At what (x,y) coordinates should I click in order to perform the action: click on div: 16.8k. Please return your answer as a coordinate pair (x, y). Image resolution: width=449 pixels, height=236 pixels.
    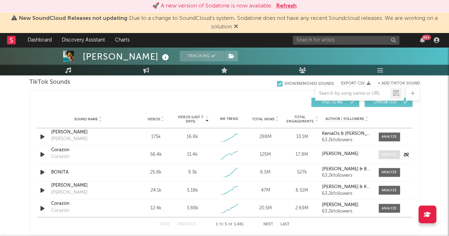
    Looking at the image, I should click on (193, 137).